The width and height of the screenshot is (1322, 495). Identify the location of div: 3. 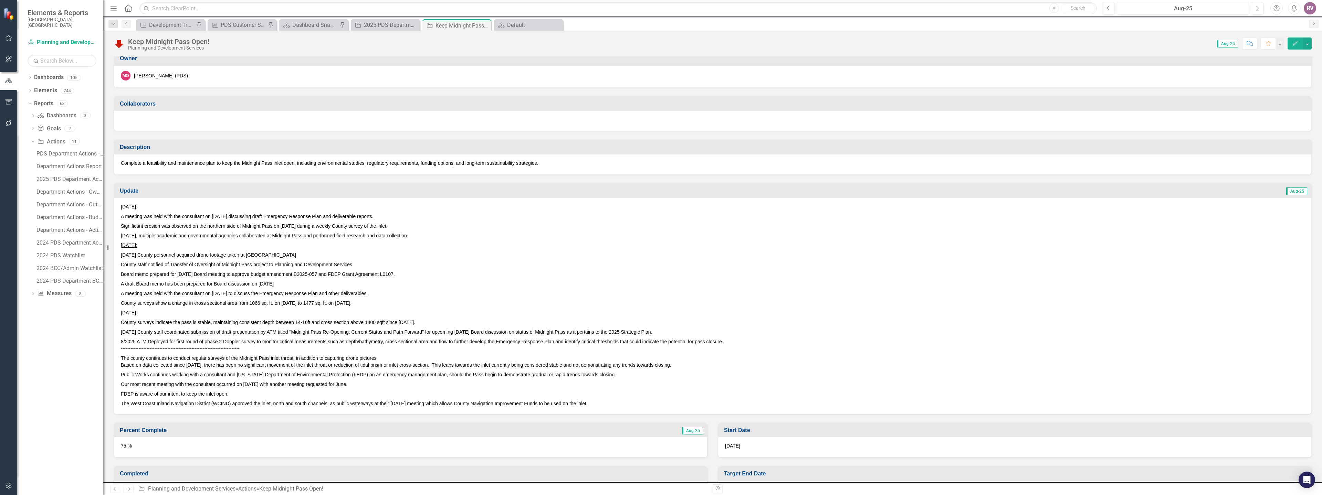
(85, 116).